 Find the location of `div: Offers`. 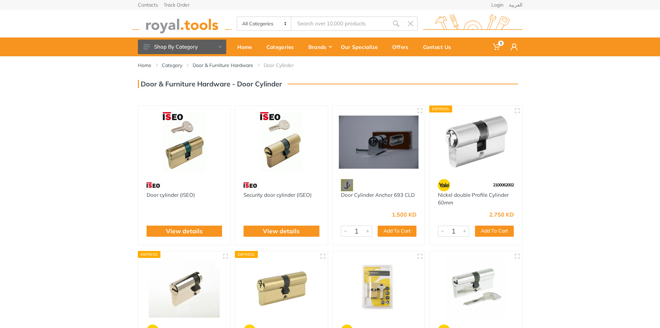

div: Offers is located at coordinates (403, 47).